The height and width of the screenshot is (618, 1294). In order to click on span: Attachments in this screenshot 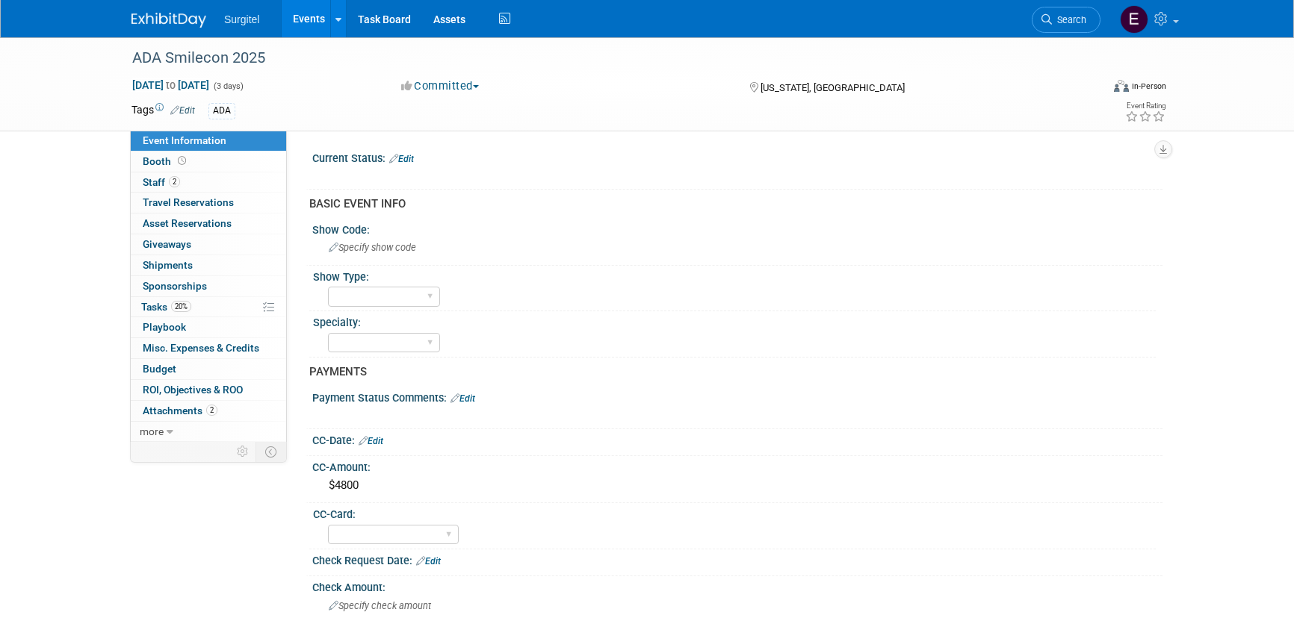, I will do `click(180, 411)`.